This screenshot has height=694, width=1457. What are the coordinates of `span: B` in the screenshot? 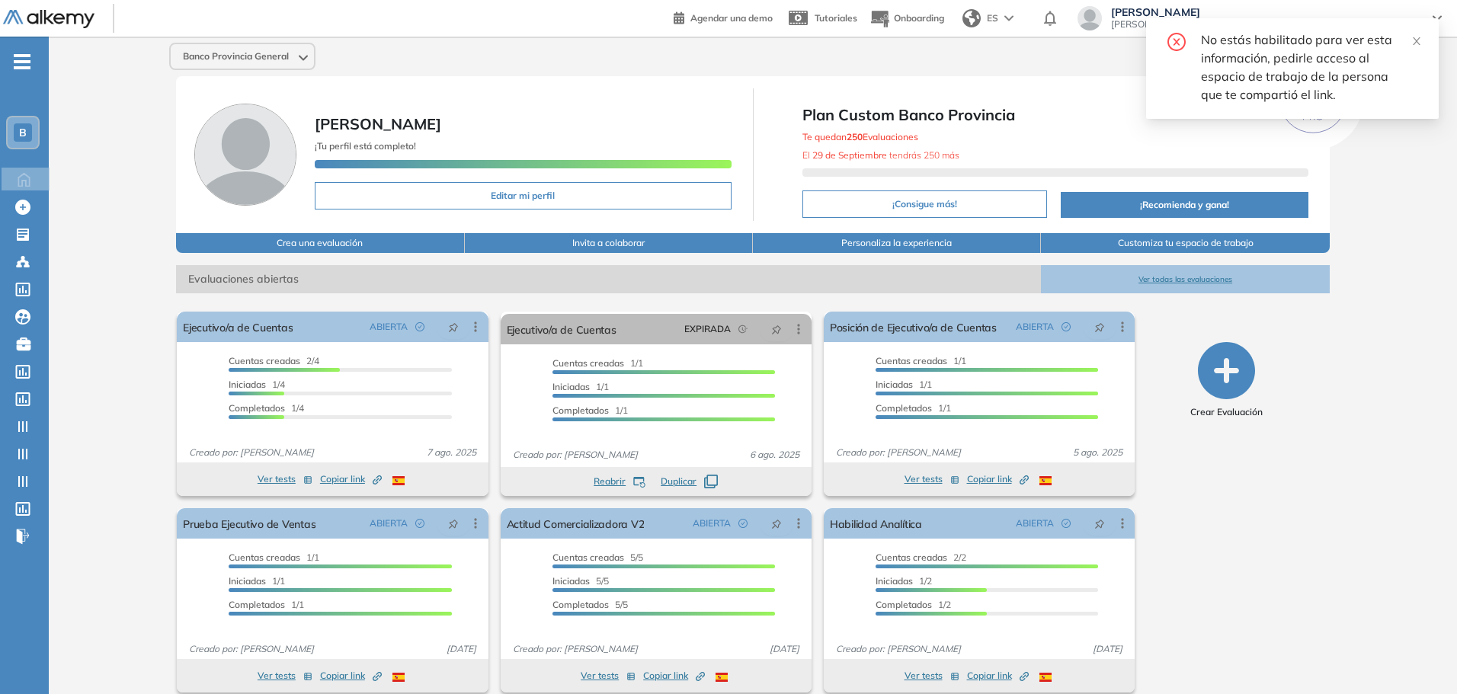 It's located at (23, 133).